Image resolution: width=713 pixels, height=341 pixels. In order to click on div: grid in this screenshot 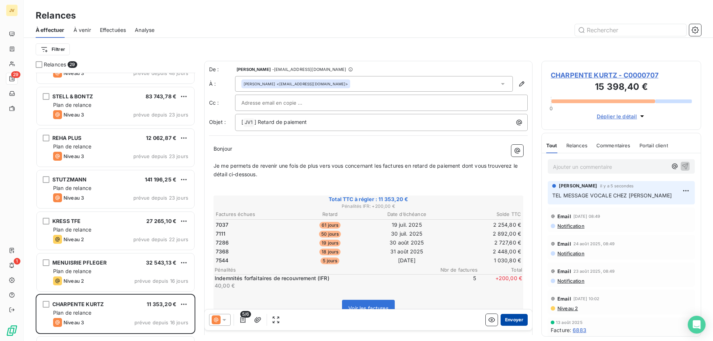, I will do `click(115, 207)`.